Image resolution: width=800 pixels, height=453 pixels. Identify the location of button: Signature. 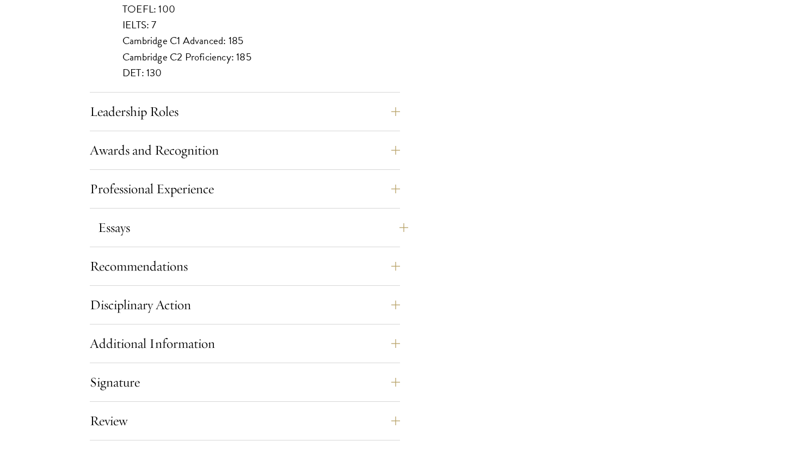
(245, 382).